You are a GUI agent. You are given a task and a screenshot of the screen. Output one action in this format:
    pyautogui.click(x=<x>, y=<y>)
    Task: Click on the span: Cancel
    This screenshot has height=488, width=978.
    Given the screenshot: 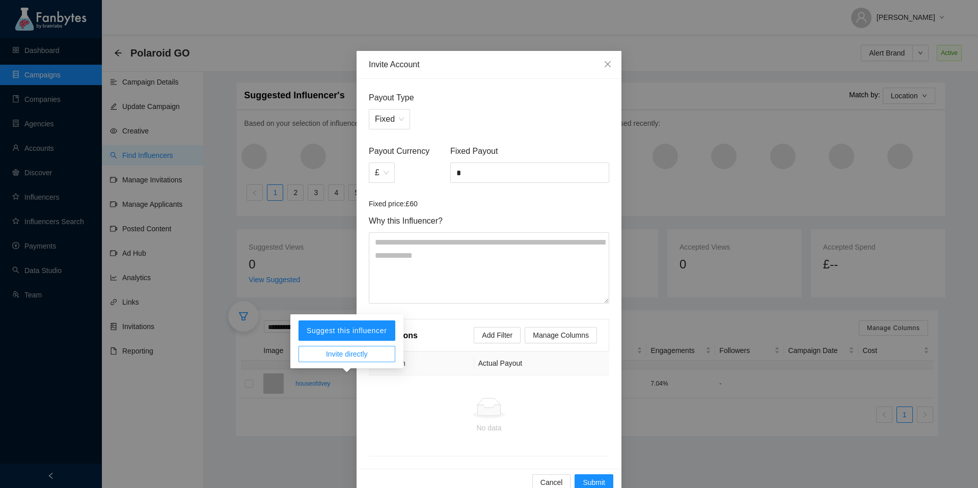 What is the action you would take?
    pyautogui.click(x=552, y=483)
    